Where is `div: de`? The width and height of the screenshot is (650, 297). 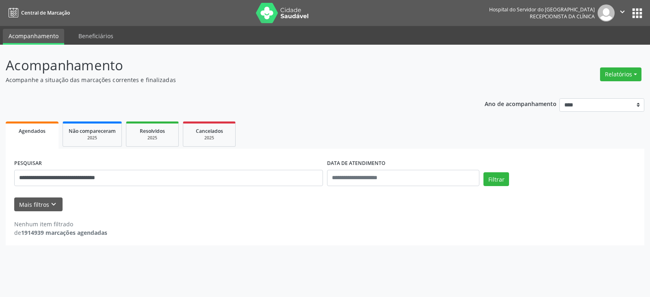
div: de is located at coordinates (61, 232).